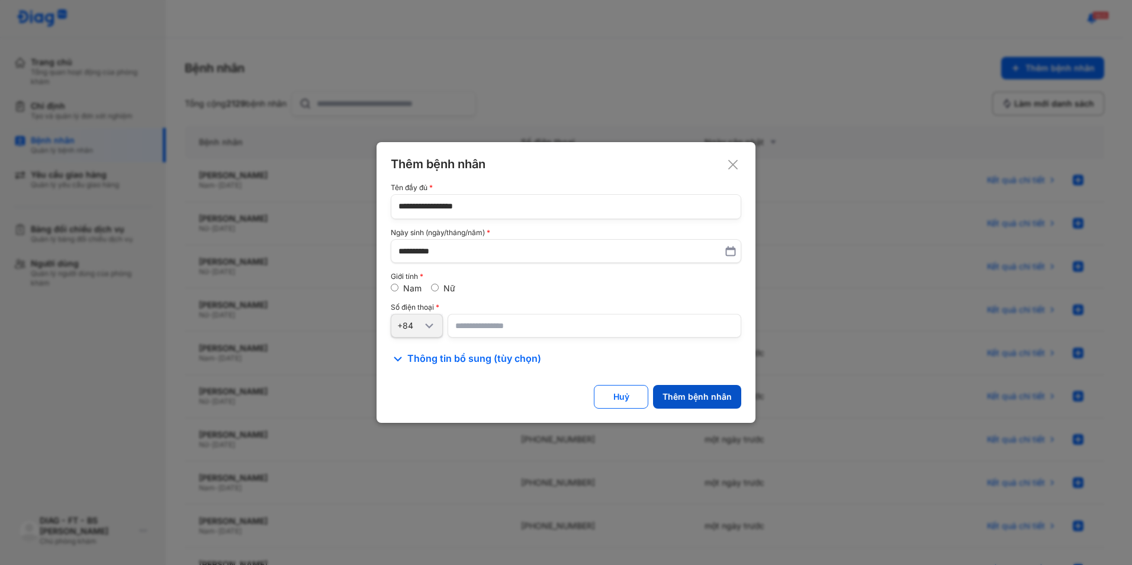 The height and width of the screenshot is (565, 1132). I want to click on button: Huỷ, so click(621, 397).